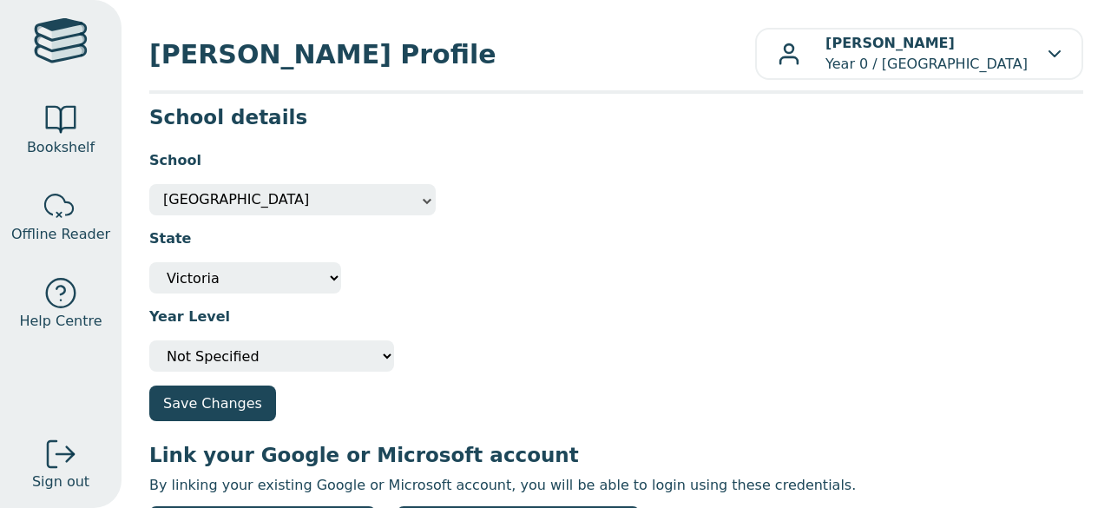  What do you see at coordinates (292, 200) in the screenshot?
I see `span: Healesville High School` at bounding box center [292, 200].